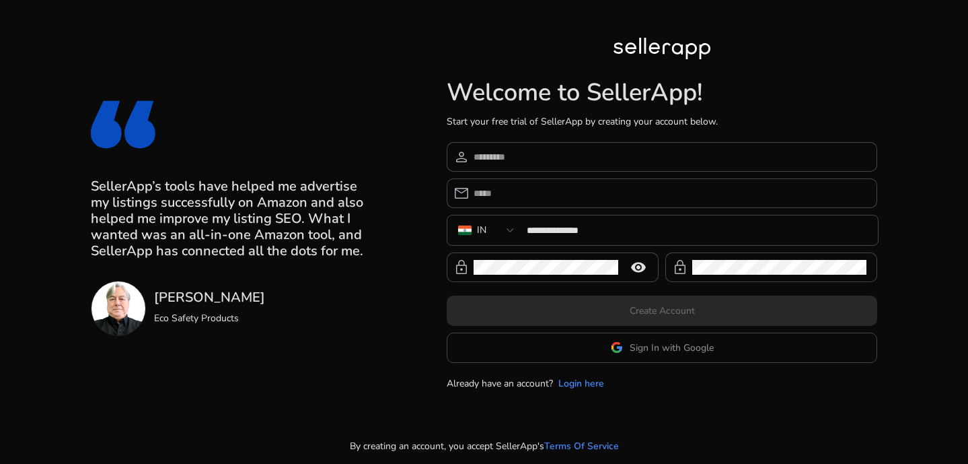 The height and width of the screenshot is (464, 968). What do you see at coordinates (638, 267) in the screenshot?
I see `mat-icon: remove_red_eye` at bounding box center [638, 267].